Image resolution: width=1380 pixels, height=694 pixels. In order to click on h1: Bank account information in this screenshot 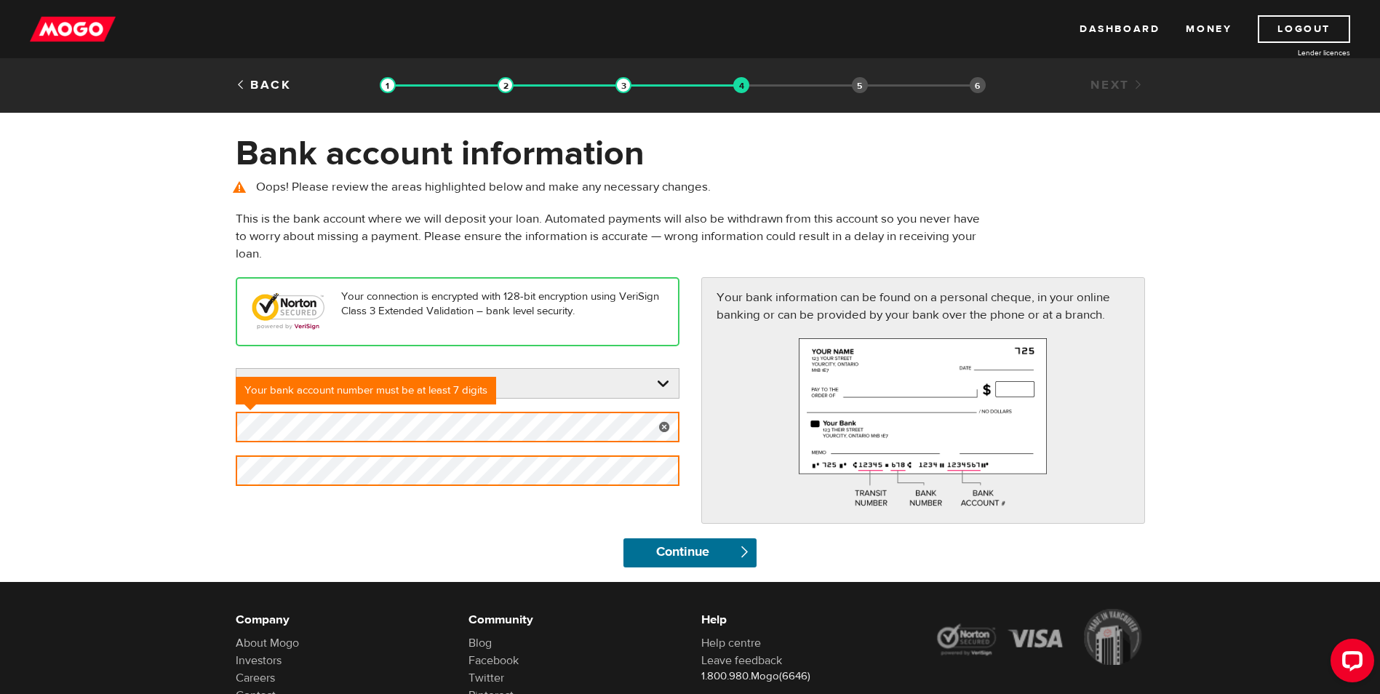, I will do `click(690, 153)`.